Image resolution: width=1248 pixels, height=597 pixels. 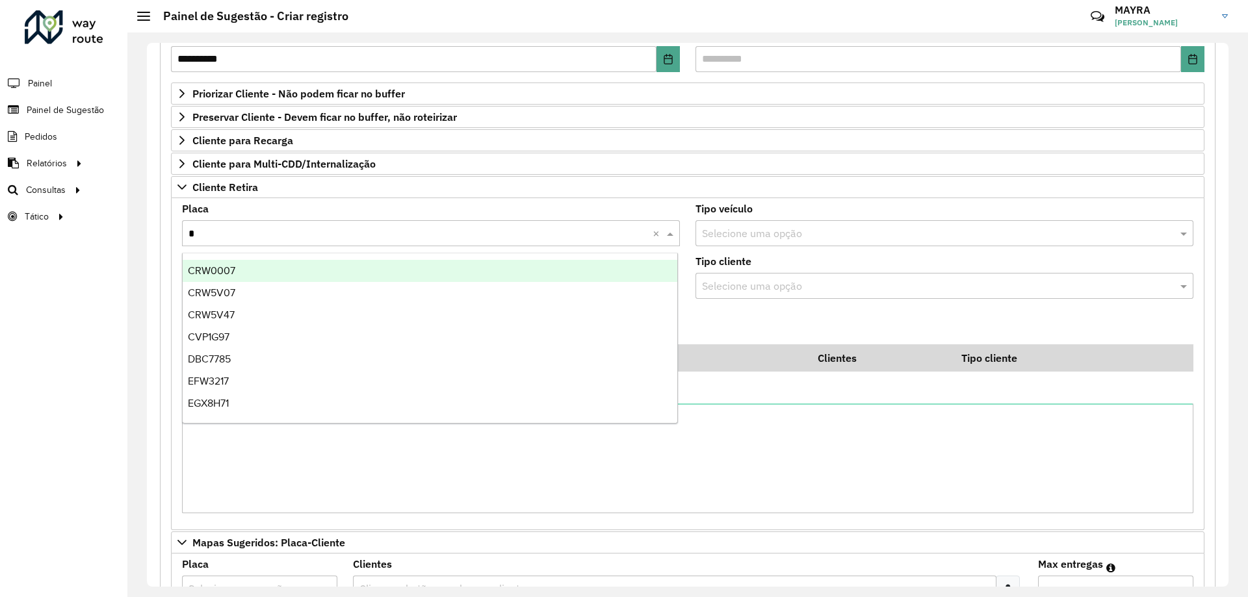 What do you see at coordinates (47, 163) in the screenshot?
I see `span: Relatórios` at bounding box center [47, 163].